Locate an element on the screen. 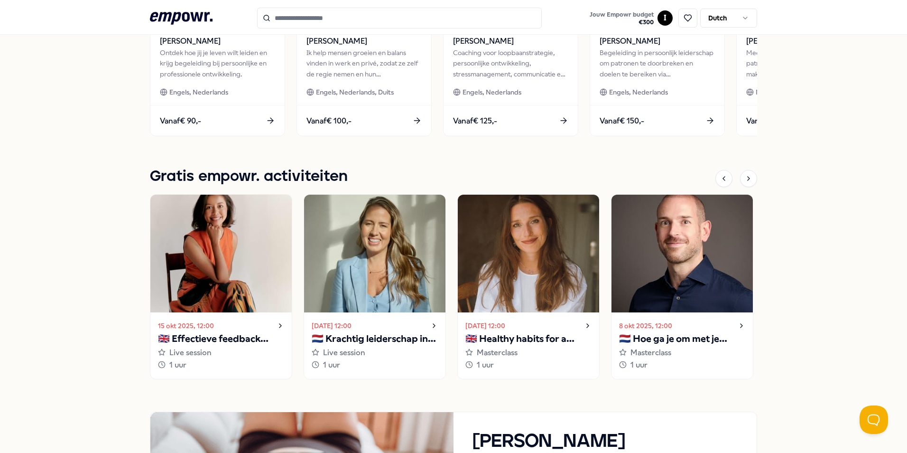  time: 8 okt 2025, 12:00 is located at coordinates (646, 326).